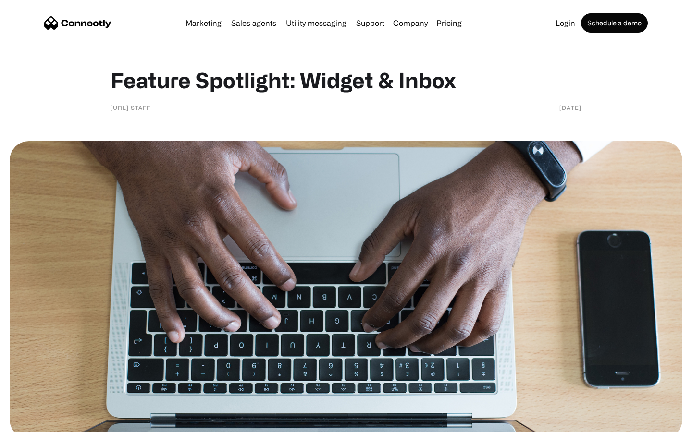  I want to click on ul: Language list, so click(38, 422).